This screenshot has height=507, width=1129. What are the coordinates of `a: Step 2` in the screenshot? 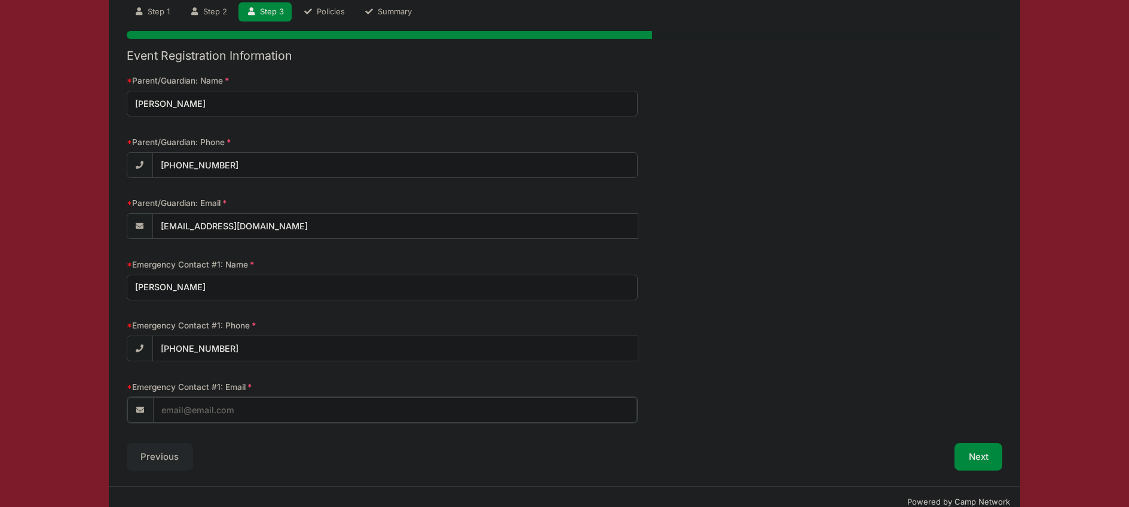 It's located at (208, 12).